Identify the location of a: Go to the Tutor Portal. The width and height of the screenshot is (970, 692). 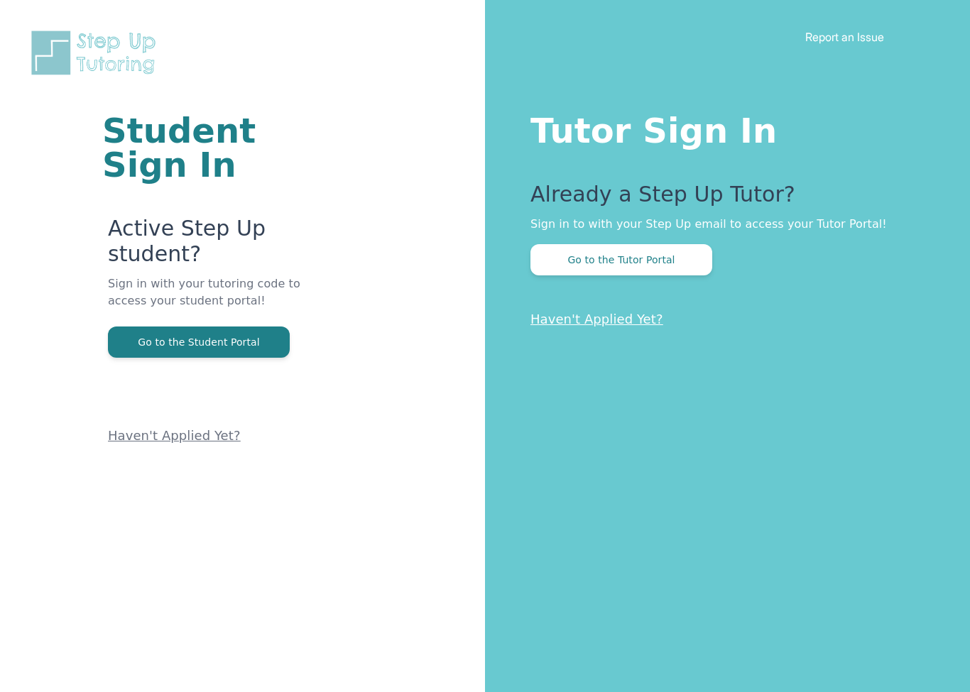
(621, 259).